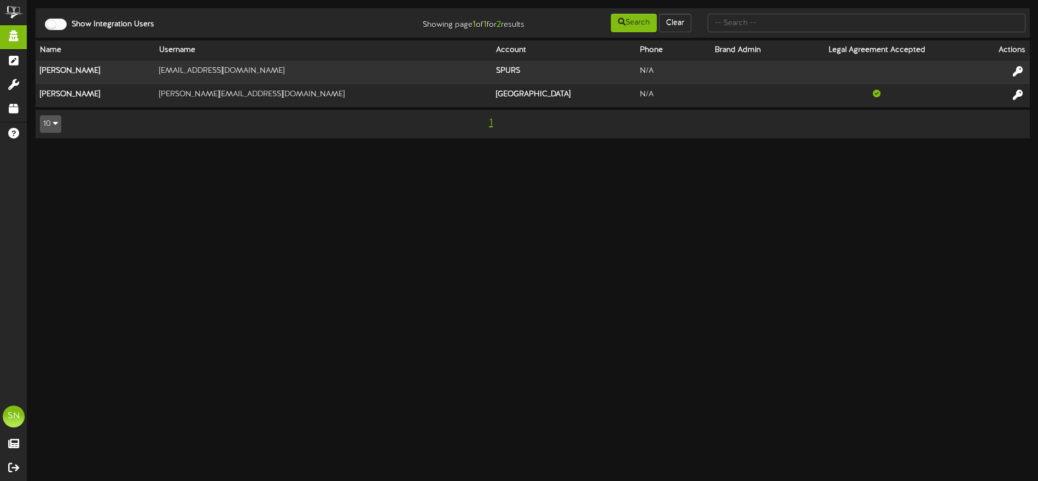  I want to click on th: Name, so click(95, 50).